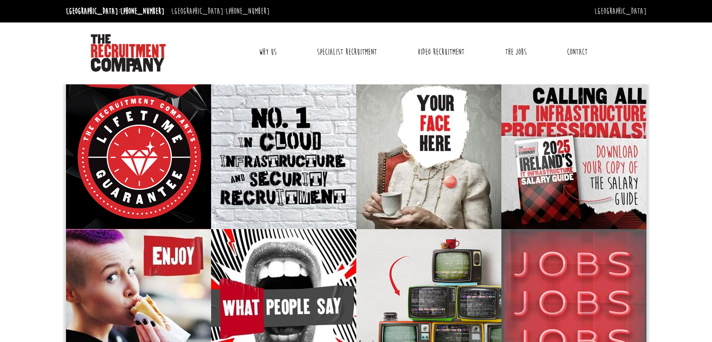 The image size is (712, 342). Describe the element at coordinates (268, 52) in the screenshot. I see `a: Why Us` at that location.